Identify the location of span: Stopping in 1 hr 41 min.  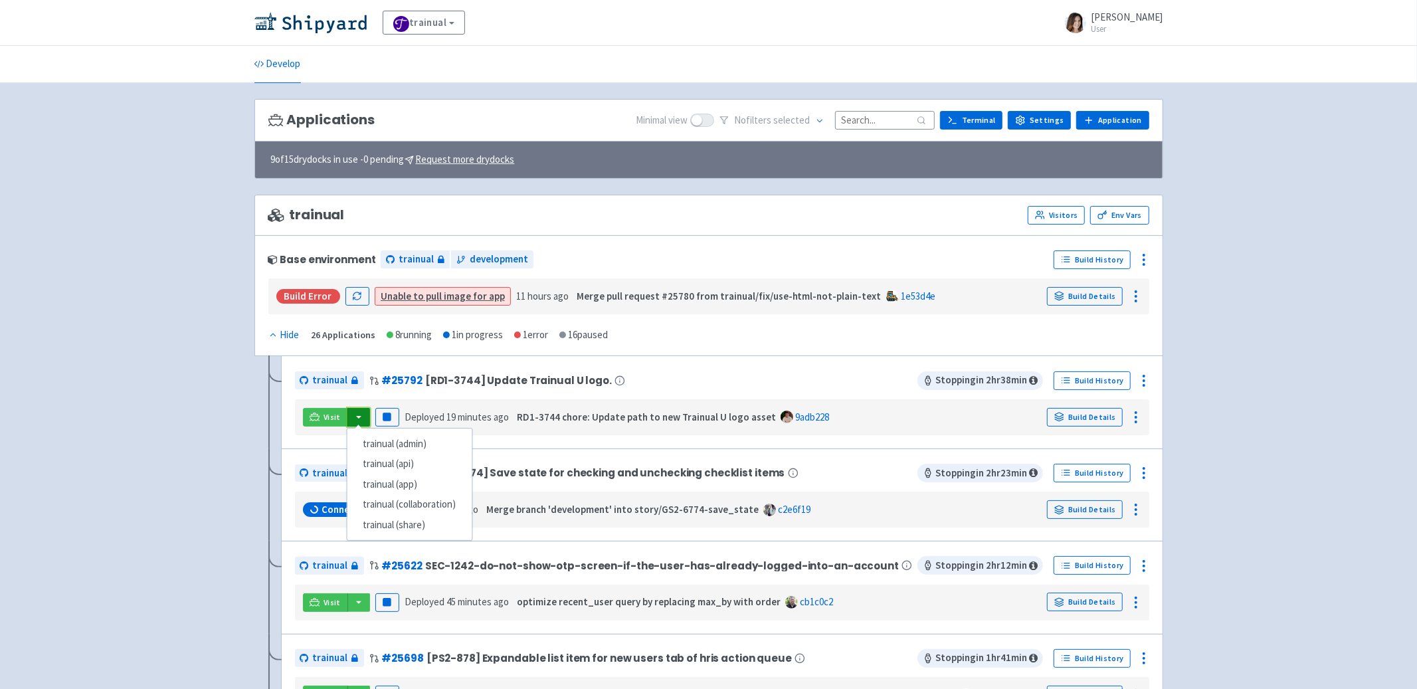
(980, 658).